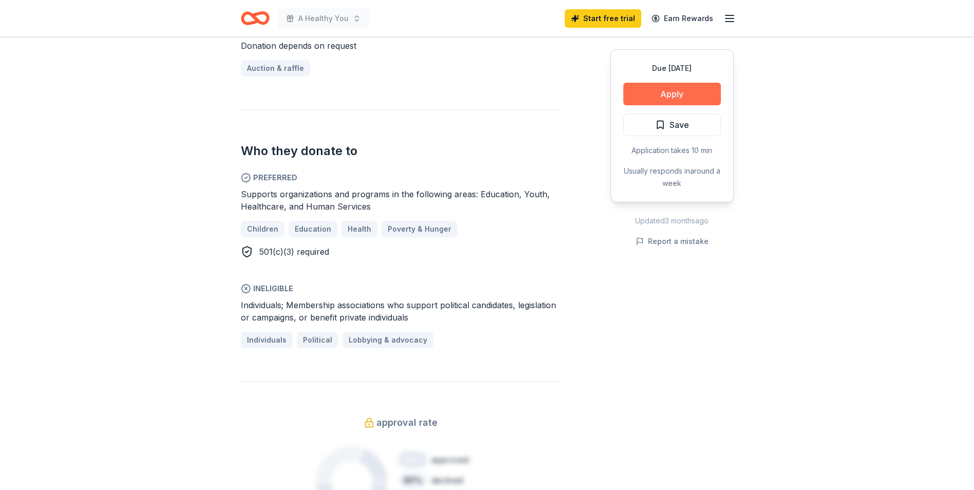  What do you see at coordinates (672, 150) in the screenshot?
I see `div: Application takes 10 min` at bounding box center [672, 150].